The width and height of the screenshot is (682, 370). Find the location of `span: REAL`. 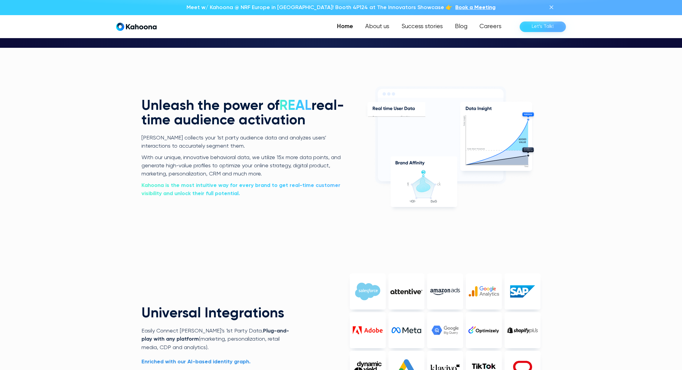

span: REAL is located at coordinates (295, 106).